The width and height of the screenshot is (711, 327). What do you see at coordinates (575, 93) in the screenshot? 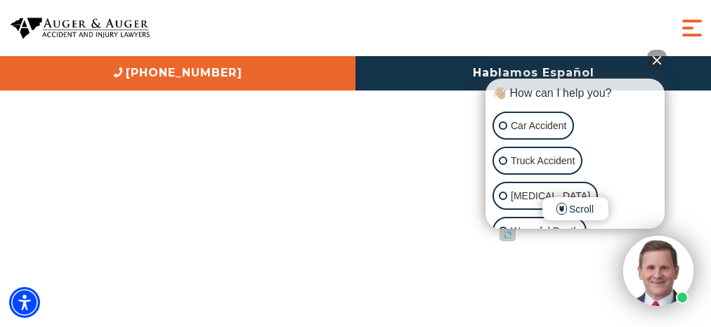
I see `div: 👋🏼 How can I help you?` at bounding box center [575, 93].